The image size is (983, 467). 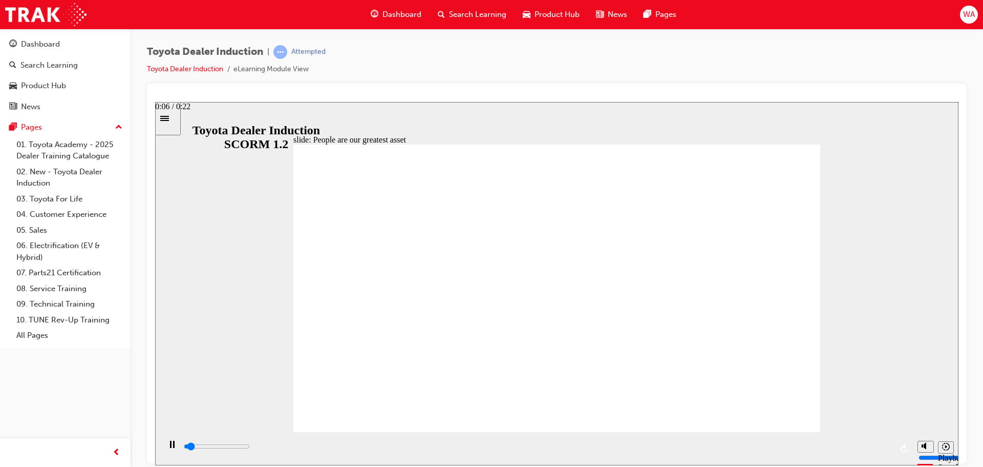 I want to click on button: Replay (Ctrl+Alt+R), so click(x=750, y=347).